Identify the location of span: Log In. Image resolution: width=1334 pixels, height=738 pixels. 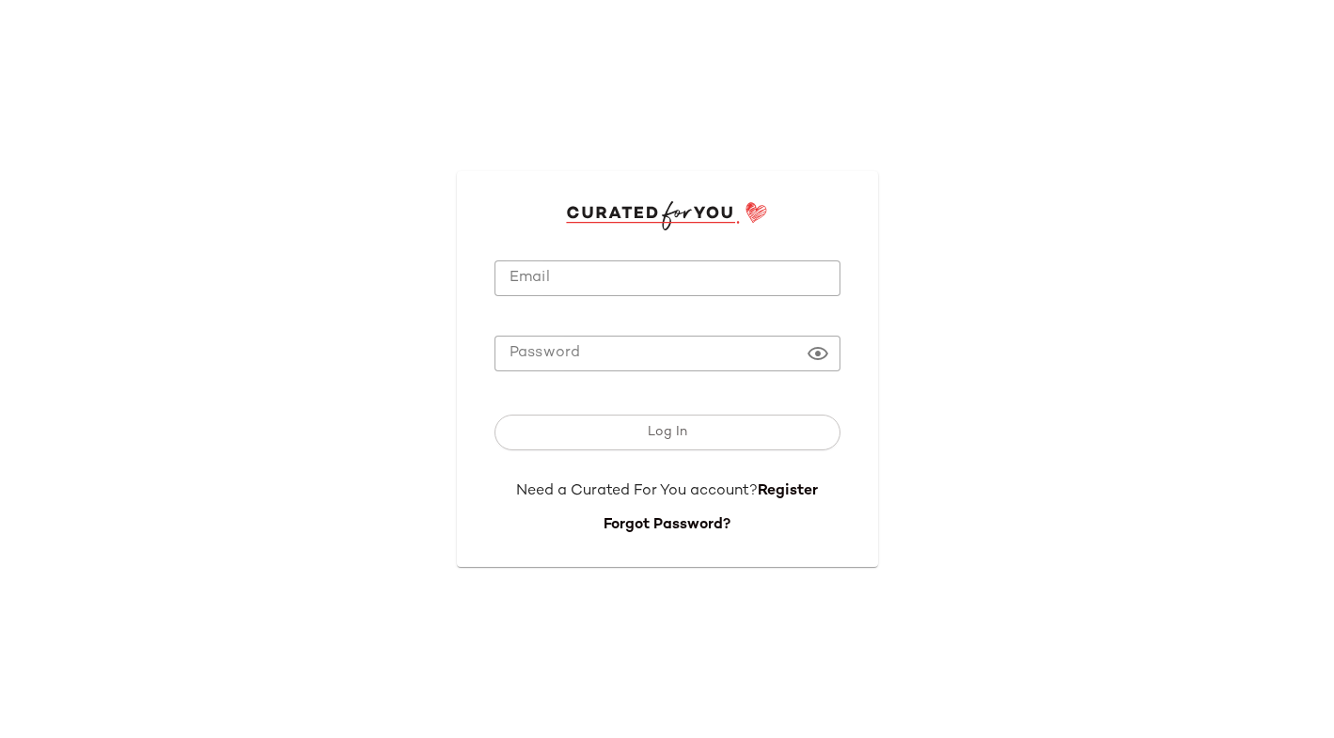
(666, 432).